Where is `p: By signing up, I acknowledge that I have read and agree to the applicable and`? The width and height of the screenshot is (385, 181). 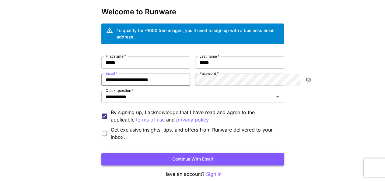
p: By signing up, I acknowledge that I have read and agree to the applicable and is located at coordinates (195, 116).